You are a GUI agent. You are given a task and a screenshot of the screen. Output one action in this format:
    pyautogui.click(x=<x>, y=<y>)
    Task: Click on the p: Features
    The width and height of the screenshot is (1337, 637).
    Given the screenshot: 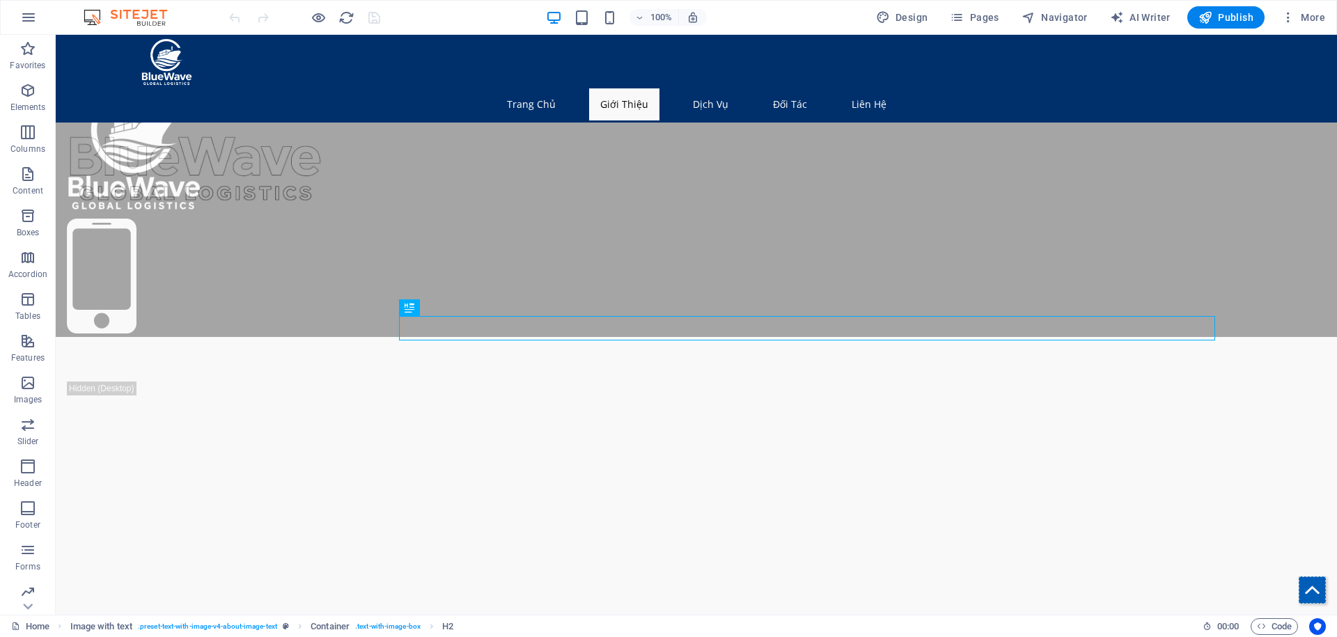 What is the action you would take?
    pyautogui.click(x=28, y=358)
    